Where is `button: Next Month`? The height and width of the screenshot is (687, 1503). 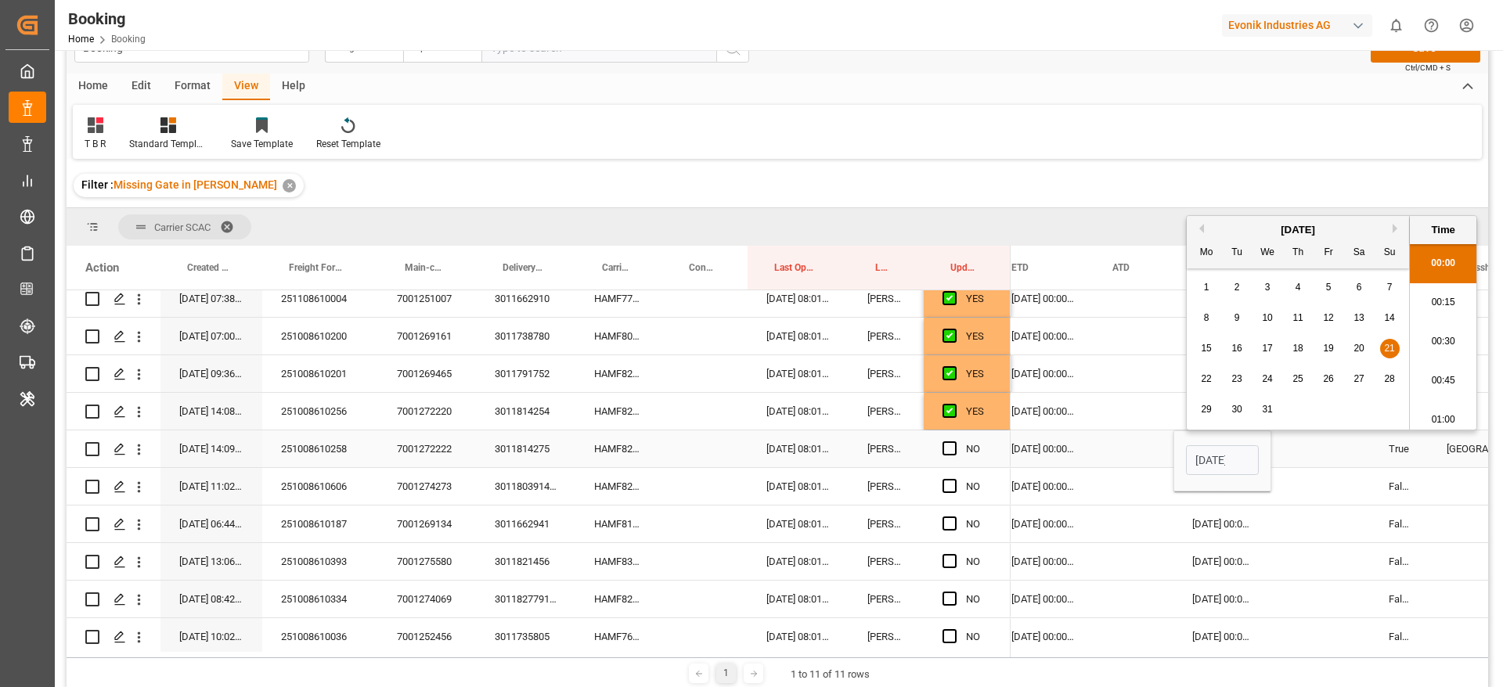
button: Next Month is located at coordinates (1397, 229).